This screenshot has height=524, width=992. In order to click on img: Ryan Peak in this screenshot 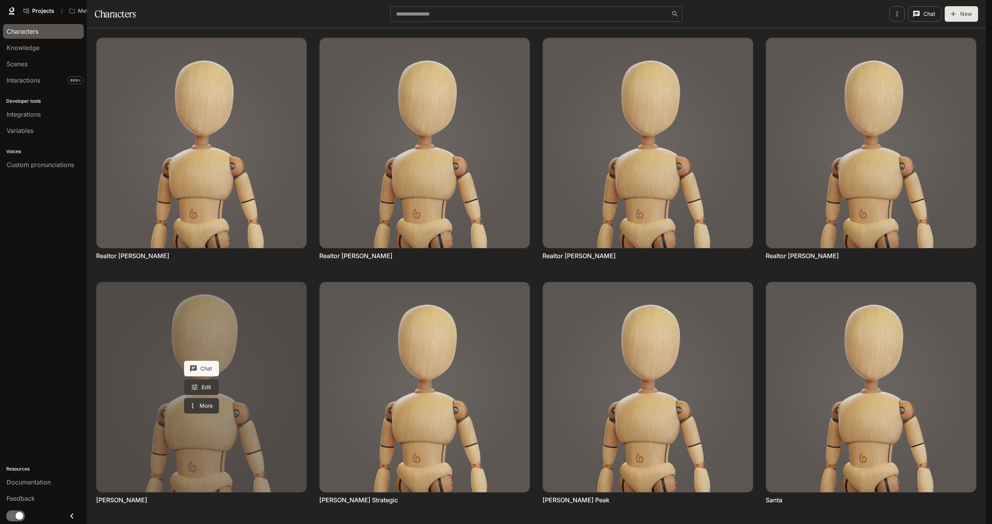, I will do `click(648, 387)`.